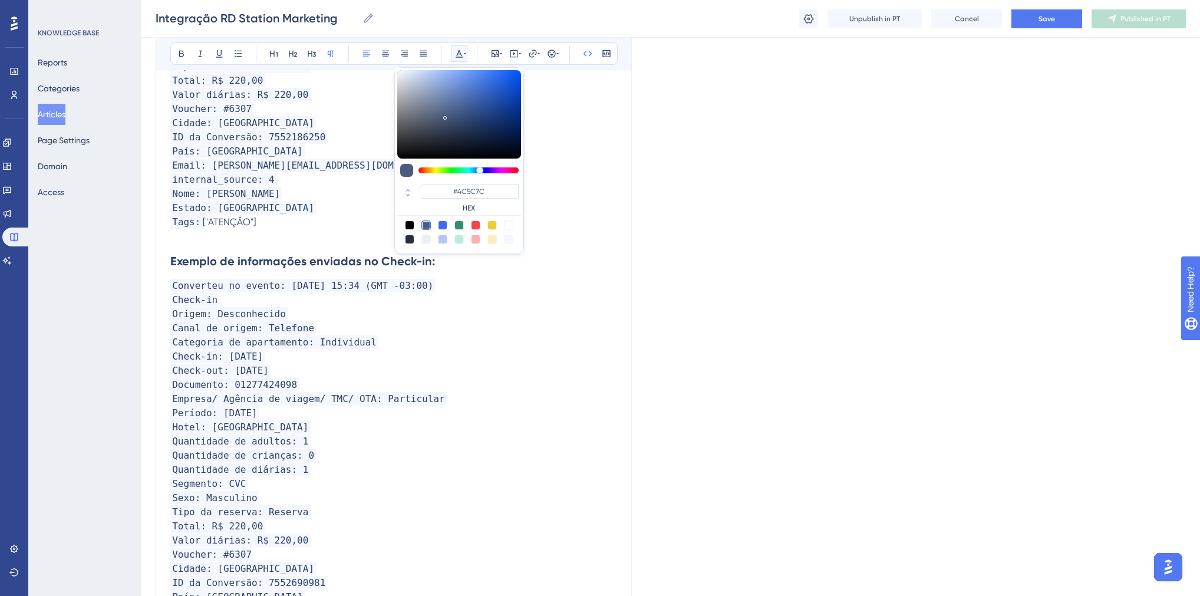 Image resolution: width=1200 pixels, height=596 pixels. Describe the element at coordinates (1145, 19) in the screenshot. I see `span: Published in PT` at that location.